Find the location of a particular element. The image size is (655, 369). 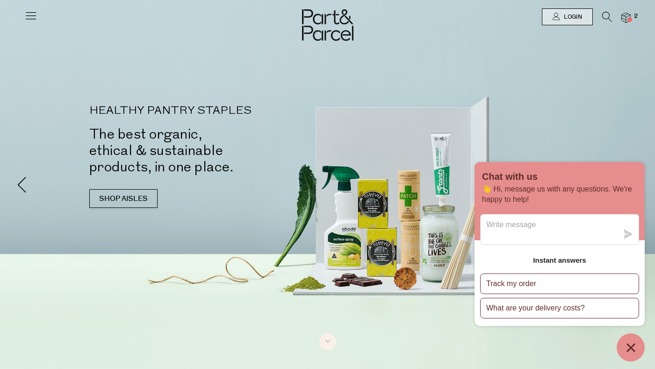

a: 2 is located at coordinates (626, 17).